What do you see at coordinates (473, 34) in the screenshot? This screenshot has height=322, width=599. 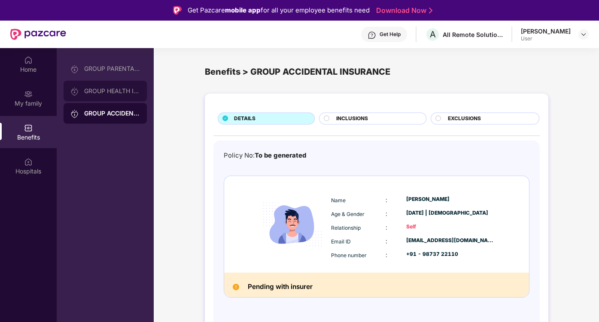 I see `div: All Remote Solutions Private Limited` at bounding box center [473, 34].